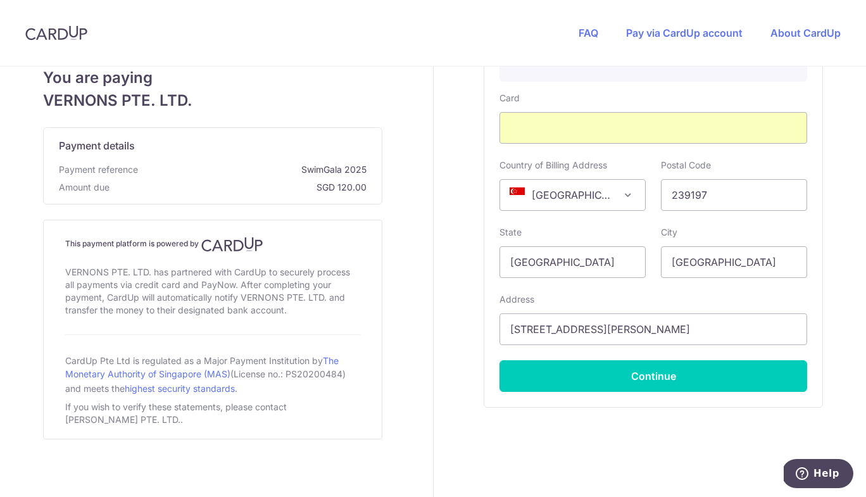  What do you see at coordinates (254, 170) in the screenshot?
I see `span: SwimGala 2025` at bounding box center [254, 170].